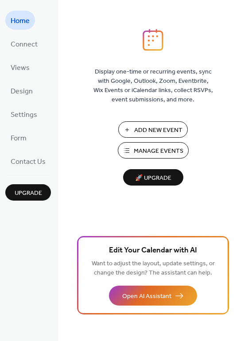  What do you see at coordinates (19, 137) in the screenshot?
I see `a: Form` at bounding box center [19, 137].